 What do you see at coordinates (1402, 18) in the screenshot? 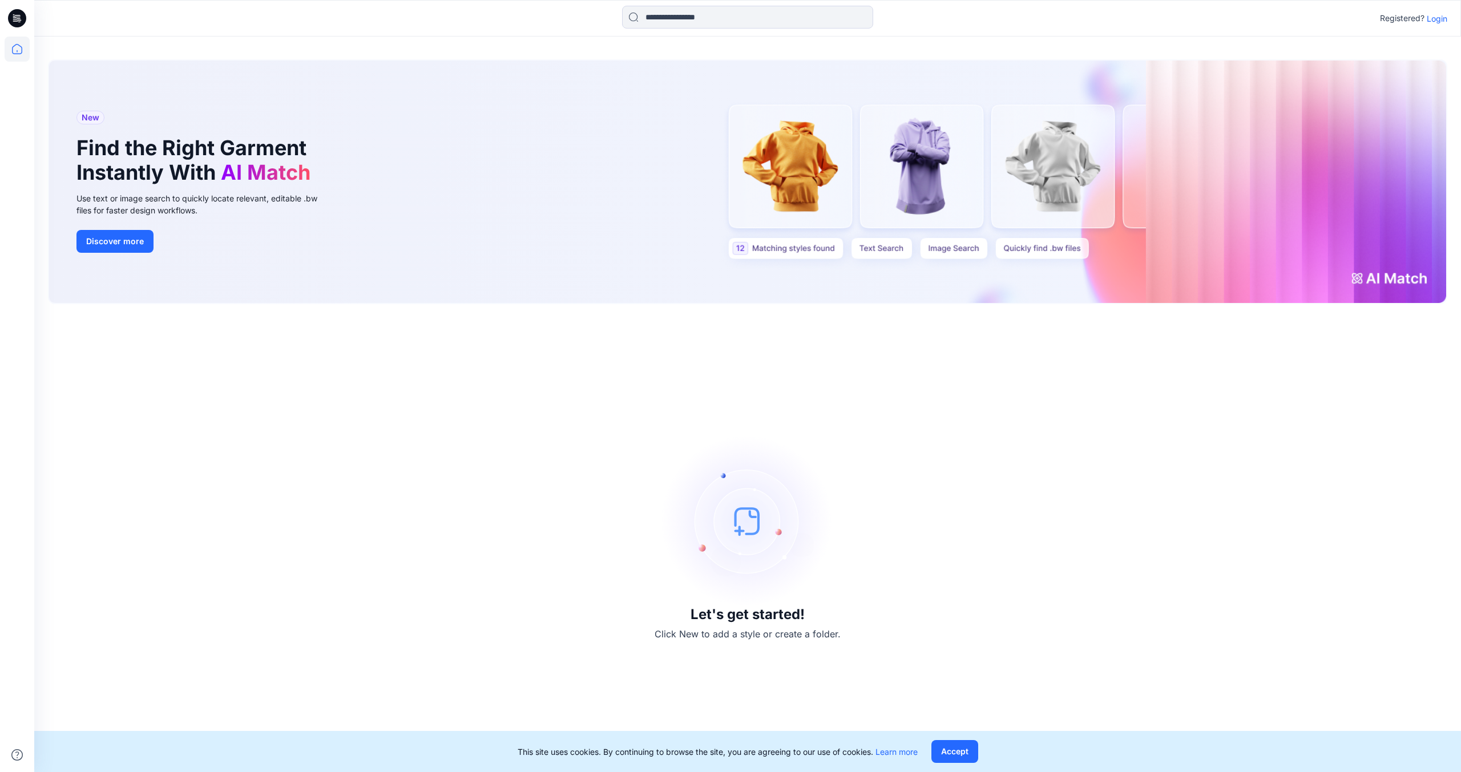
I see `p: Registered?` at bounding box center [1402, 18].